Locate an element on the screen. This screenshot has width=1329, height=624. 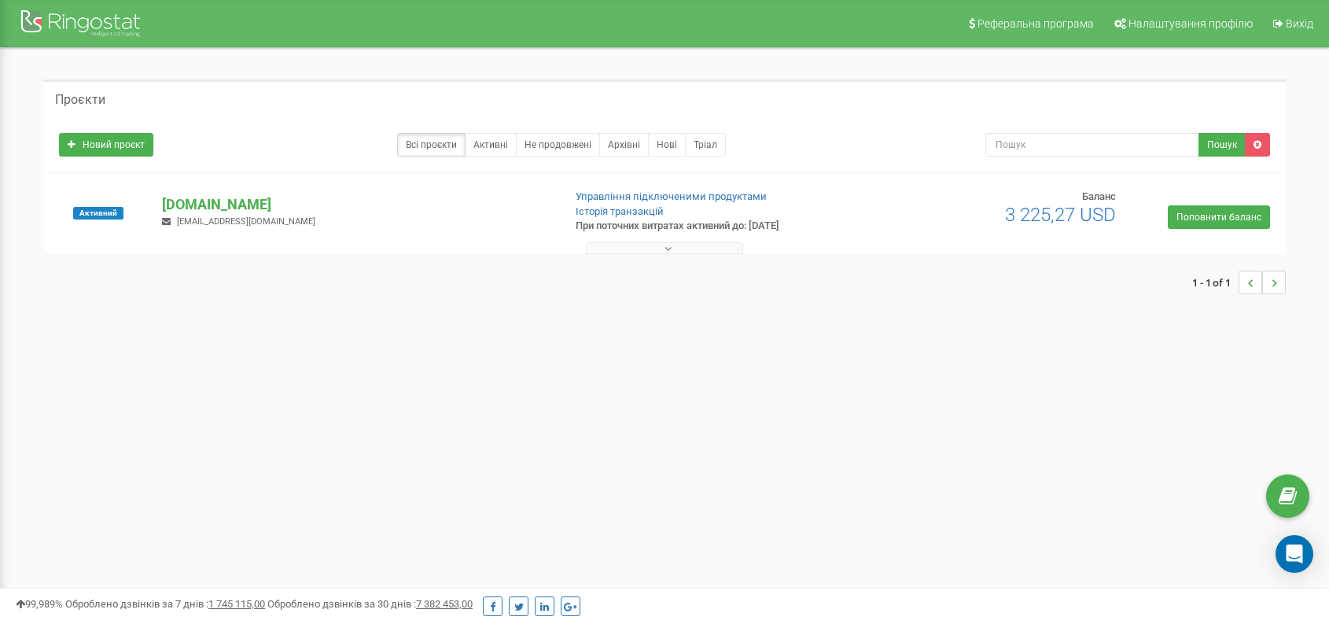
input: Пошук is located at coordinates (1092, 145).